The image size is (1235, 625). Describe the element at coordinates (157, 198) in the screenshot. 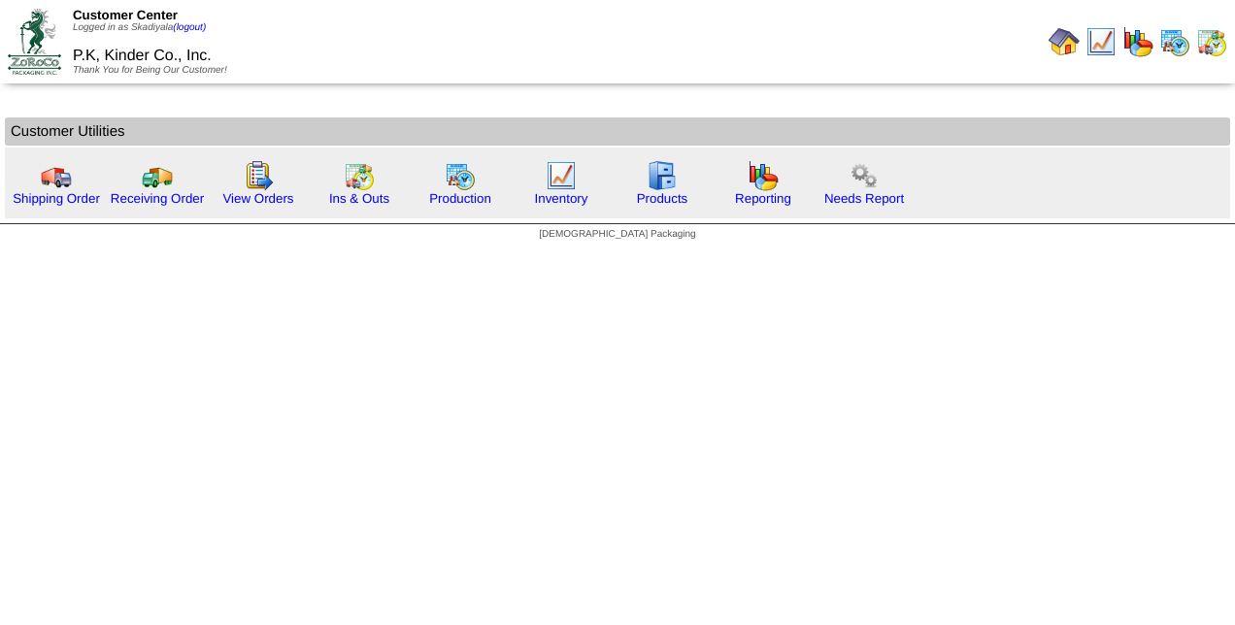

I see `a: Receiving Order` at that location.